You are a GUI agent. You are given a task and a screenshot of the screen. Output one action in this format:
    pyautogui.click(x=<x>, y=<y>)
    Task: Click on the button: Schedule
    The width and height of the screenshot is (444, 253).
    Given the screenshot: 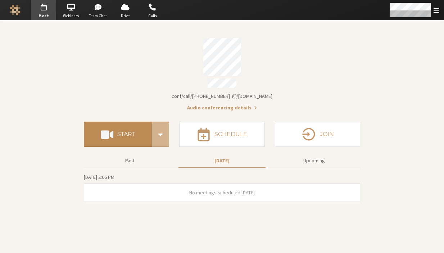 What is the action you would take?
    pyautogui.click(x=222, y=134)
    